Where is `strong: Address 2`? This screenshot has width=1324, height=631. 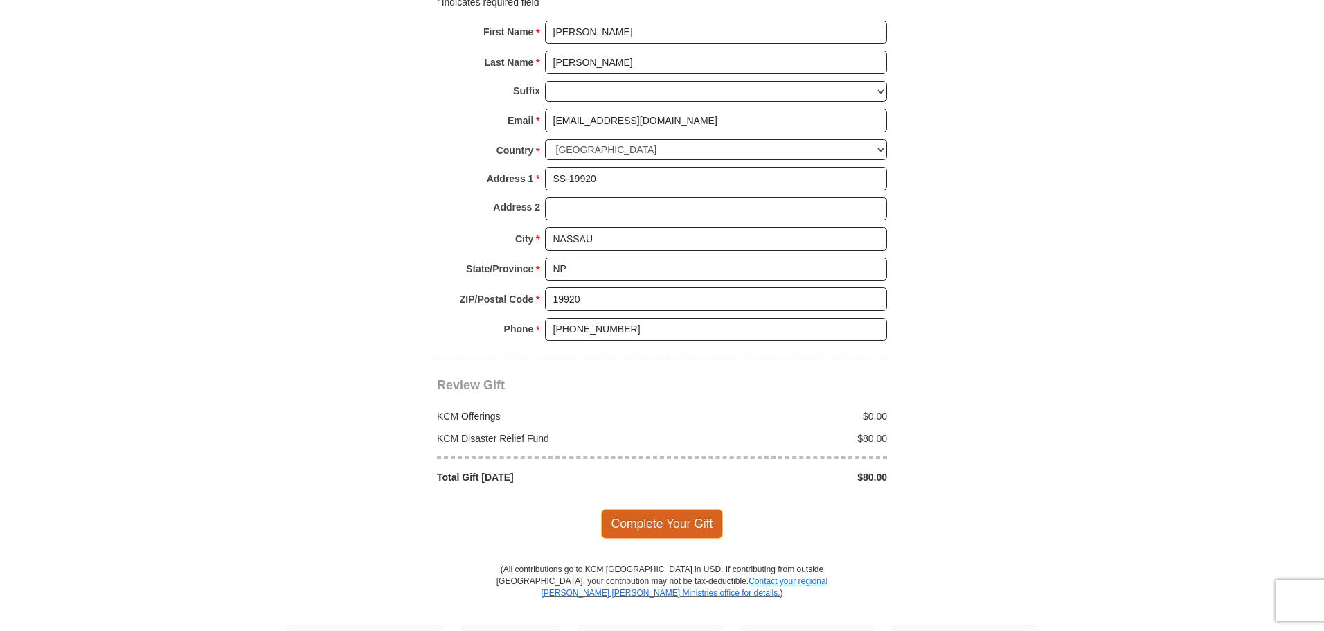
strong: Address 2 is located at coordinates (517, 207).